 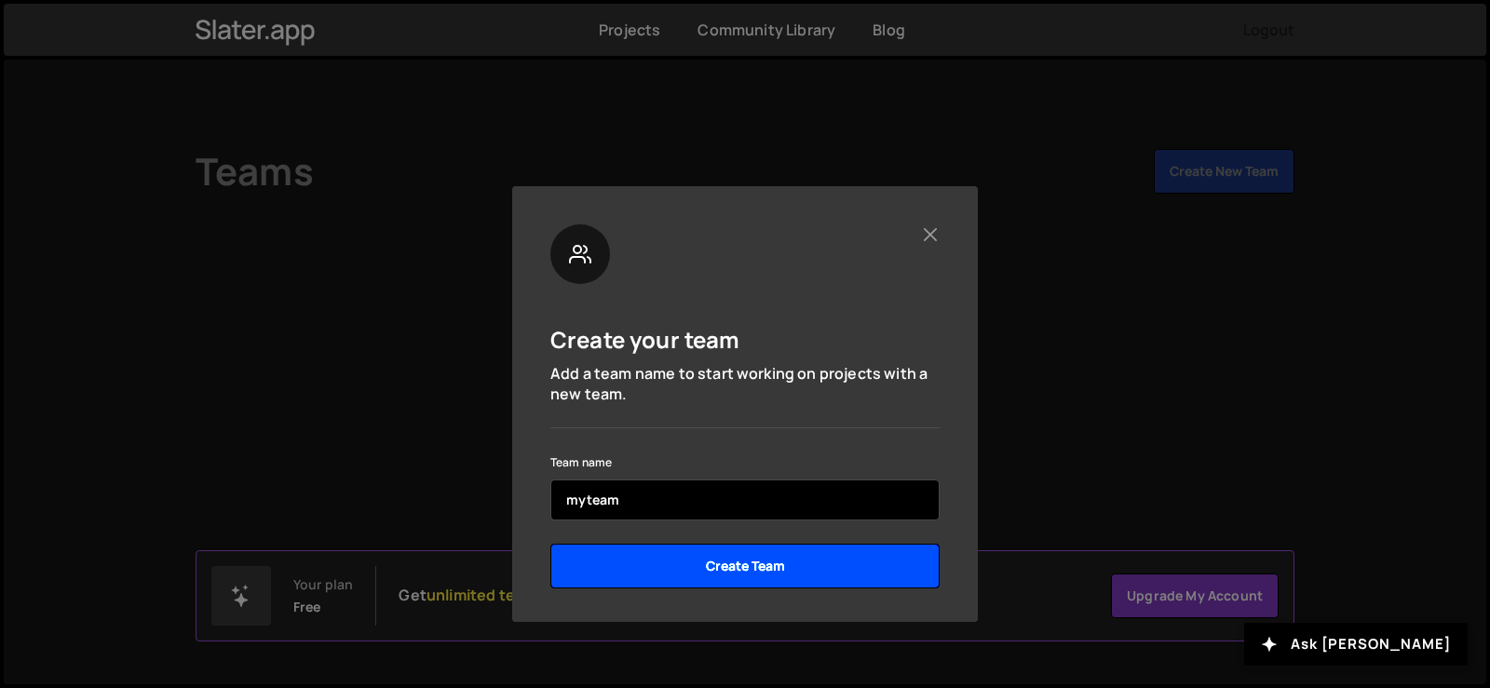 What do you see at coordinates (745, 566) in the screenshot?
I see `input: Create Team` at bounding box center [745, 566].